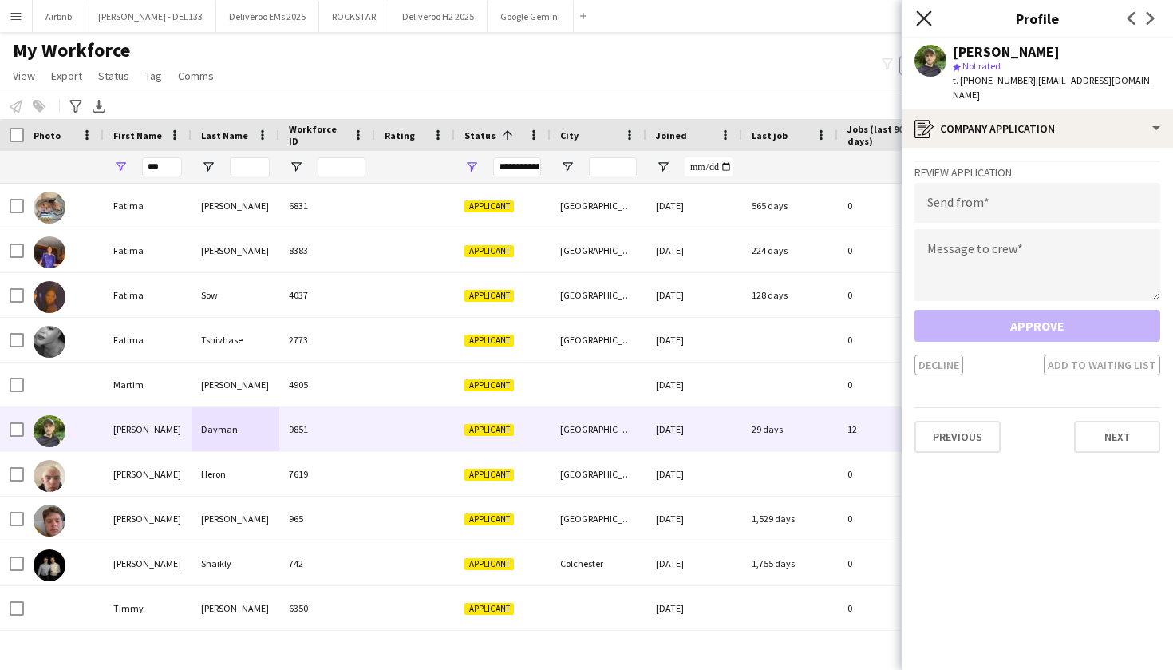  What do you see at coordinates (790, 429) in the screenshot?
I see `div: 29 days` at bounding box center [790, 429].